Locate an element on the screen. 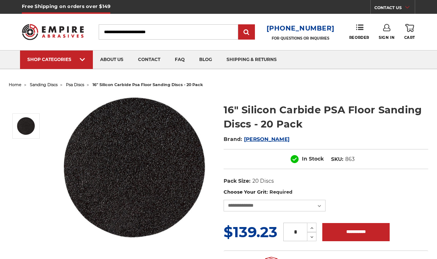  h1: 16" Silicon Carbide PSA Floor Sanding Discs - 20 Pack is located at coordinates (326, 117).